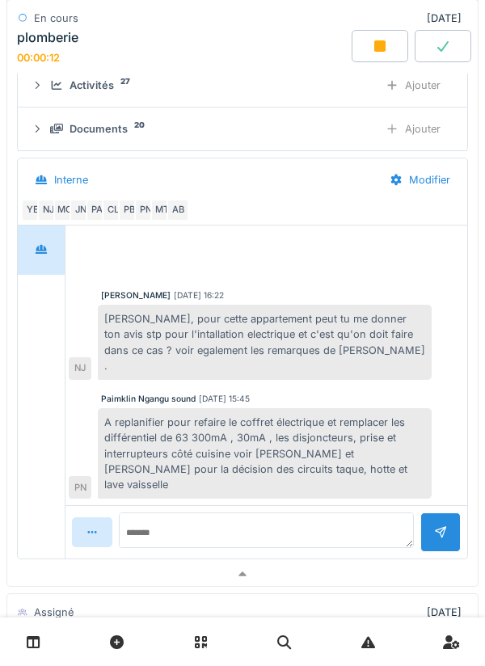  I want to click on div: Assigné, so click(53, 612).